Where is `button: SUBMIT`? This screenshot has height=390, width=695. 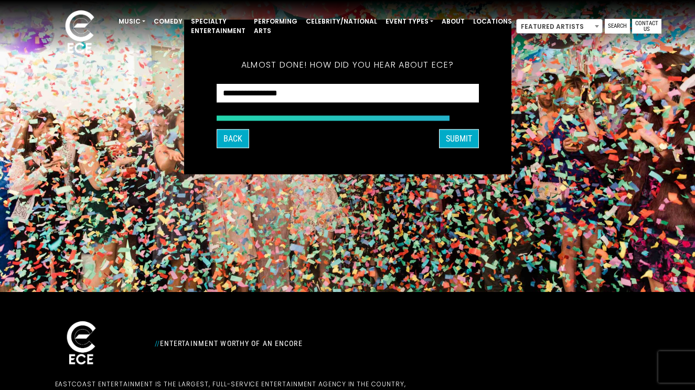 button: SUBMIT is located at coordinates (459, 139).